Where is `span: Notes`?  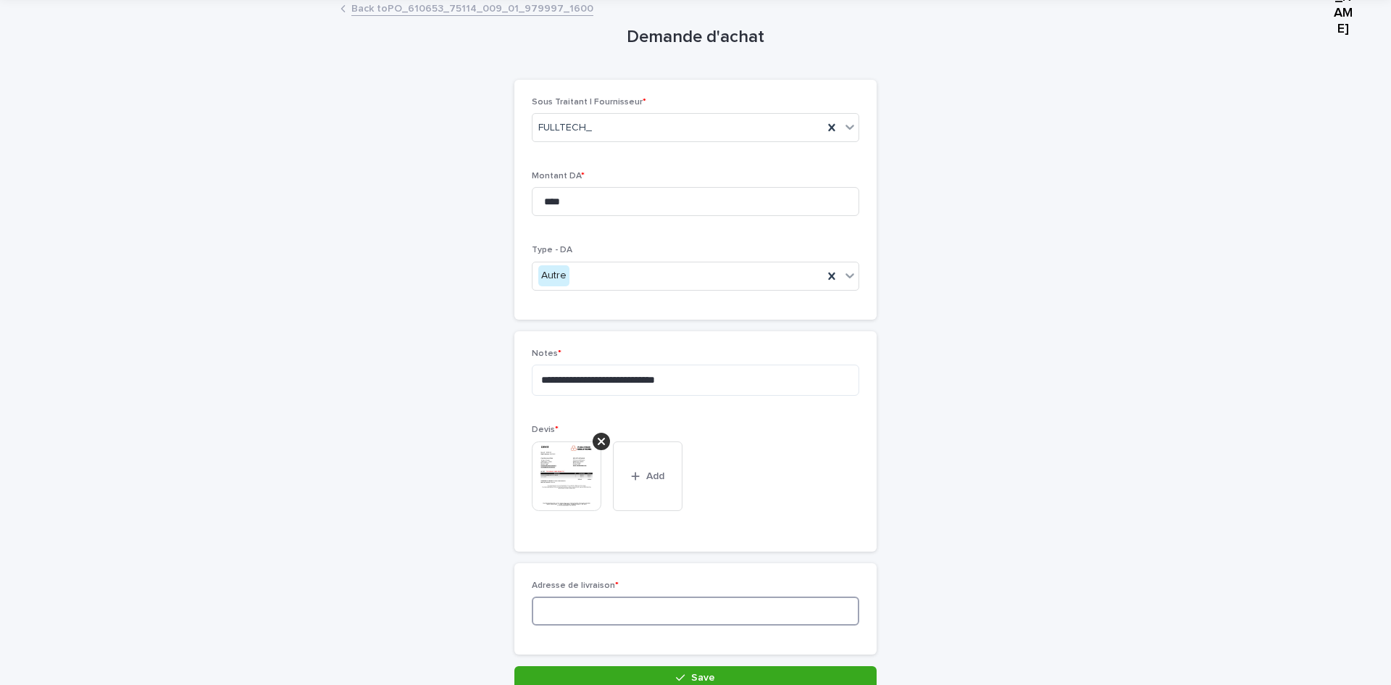 span: Notes is located at coordinates (546, 354).